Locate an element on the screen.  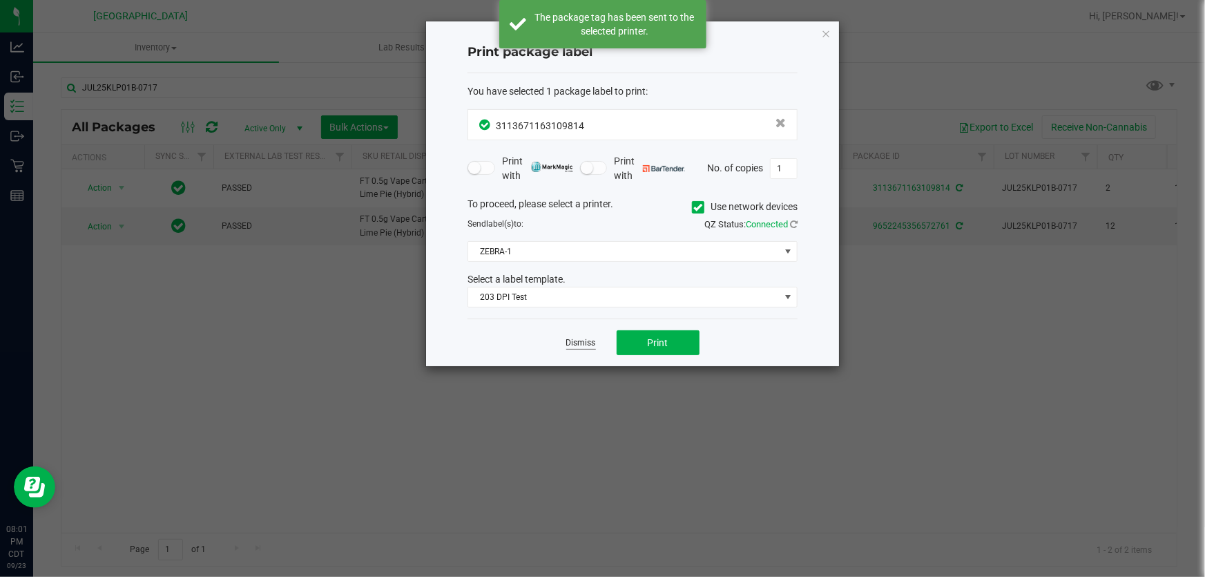
span: In Sync is located at coordinates (485, 124).